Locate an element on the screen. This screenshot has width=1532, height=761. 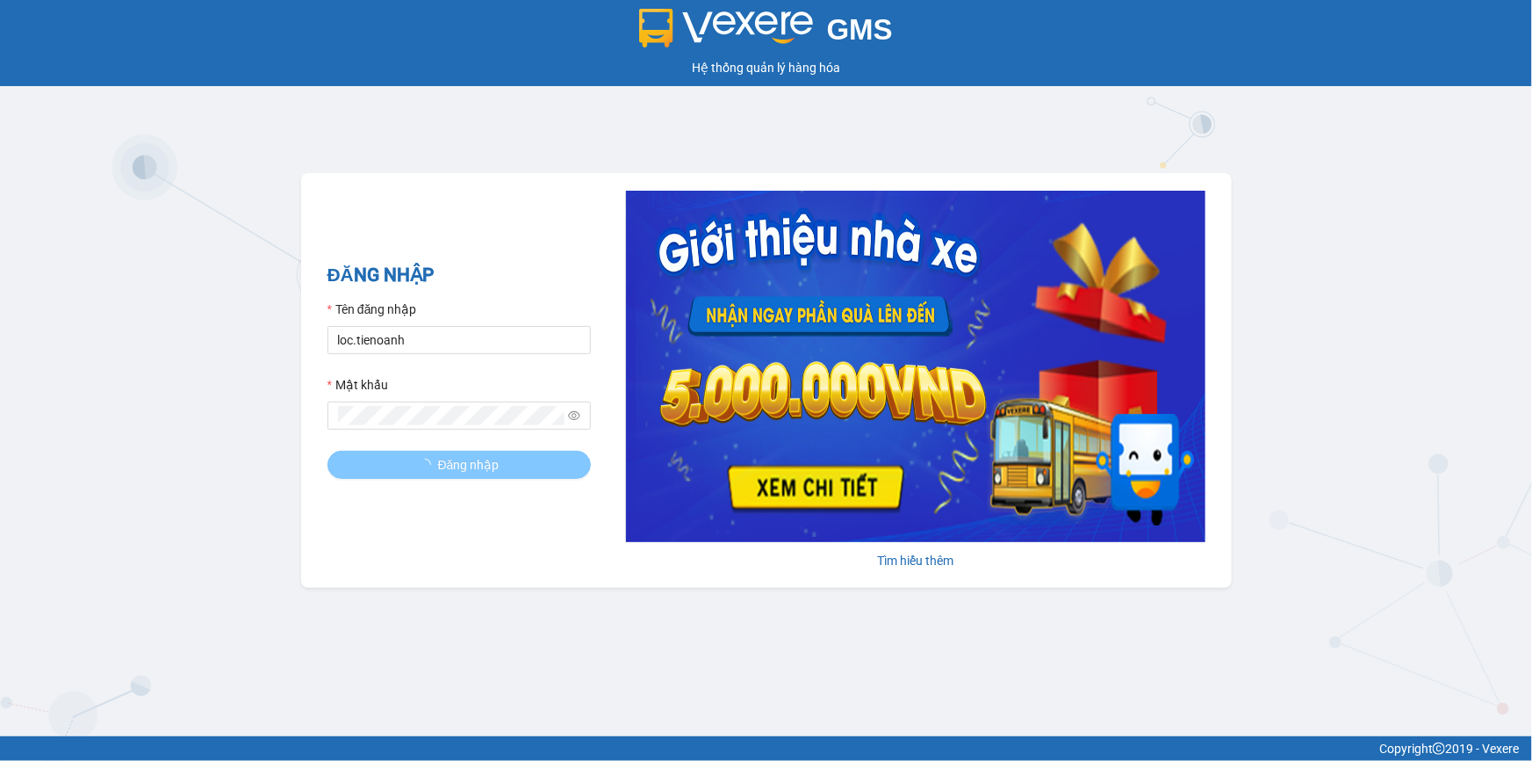
input: Tên đăng nhập is located at coordinates (459, 340).